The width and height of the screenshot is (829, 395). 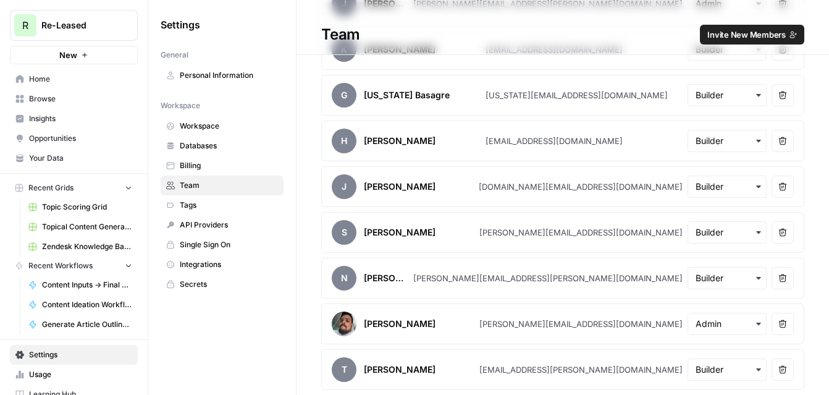 What do you see at coordinates (222, 225) in the screenshot?
I see `a: API Providers` at bounding box center [222, 225].